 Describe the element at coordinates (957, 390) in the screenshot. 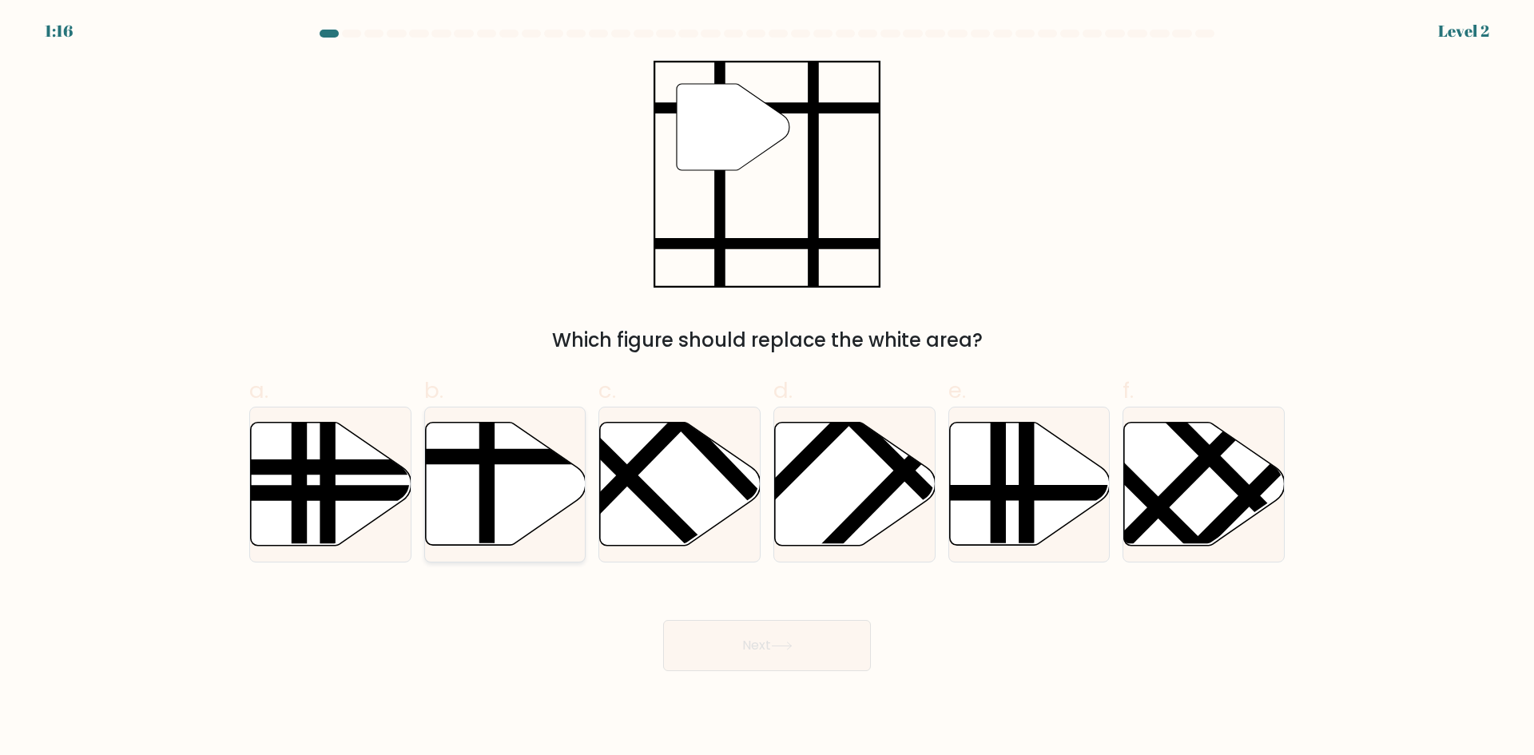

I see `span: e.` at that location.